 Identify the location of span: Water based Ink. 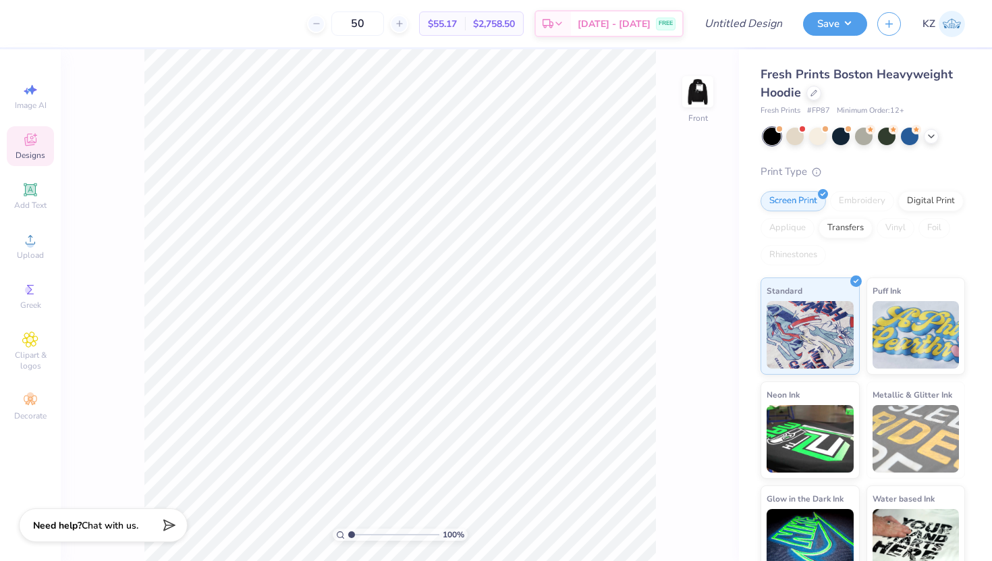
(903, 498).